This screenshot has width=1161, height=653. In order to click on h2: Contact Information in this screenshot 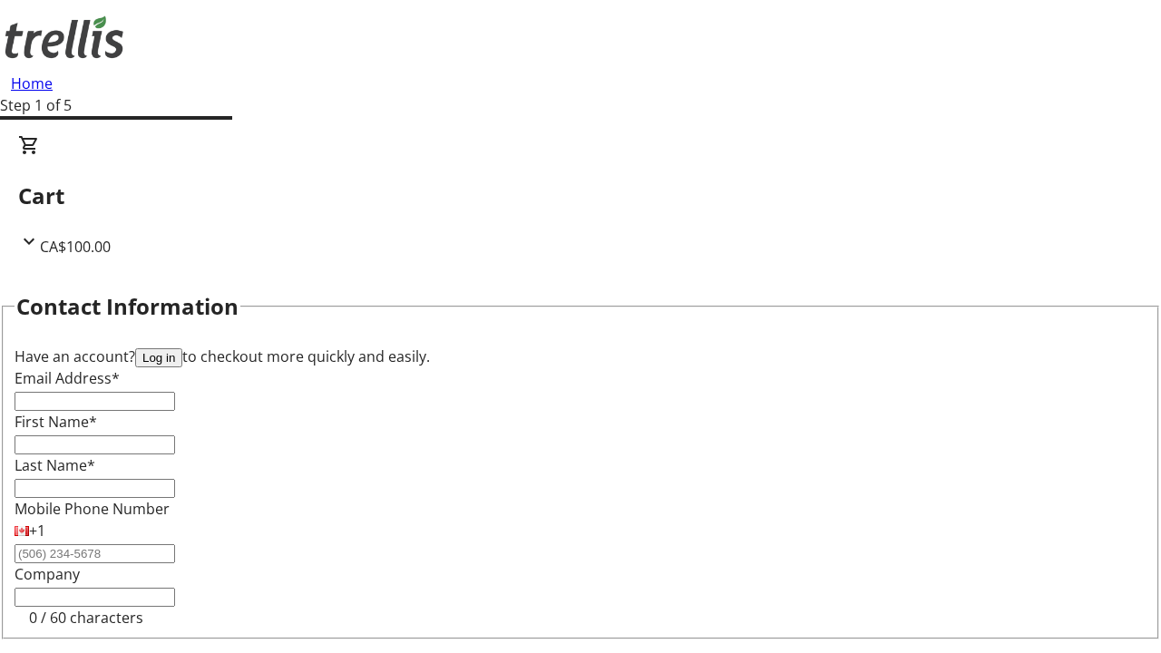, I will do `click(127, 307)`.